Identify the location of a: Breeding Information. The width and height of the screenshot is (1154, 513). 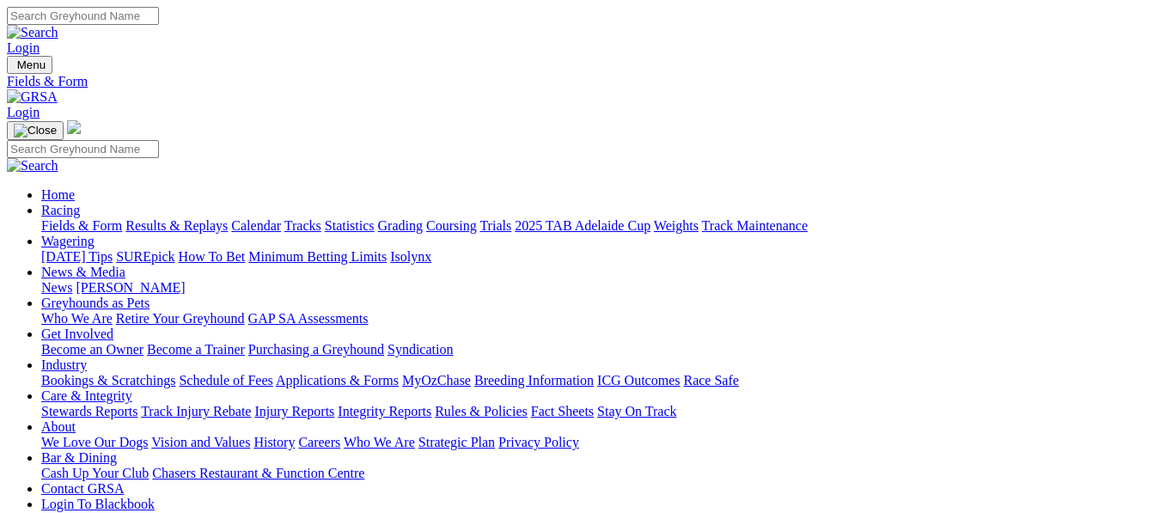
(533, 380).